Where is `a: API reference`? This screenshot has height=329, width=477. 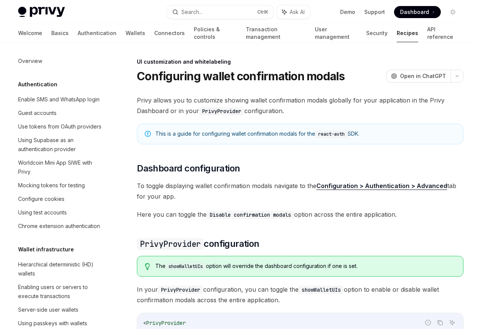
a: API reference is located at coordinates (443, 33).